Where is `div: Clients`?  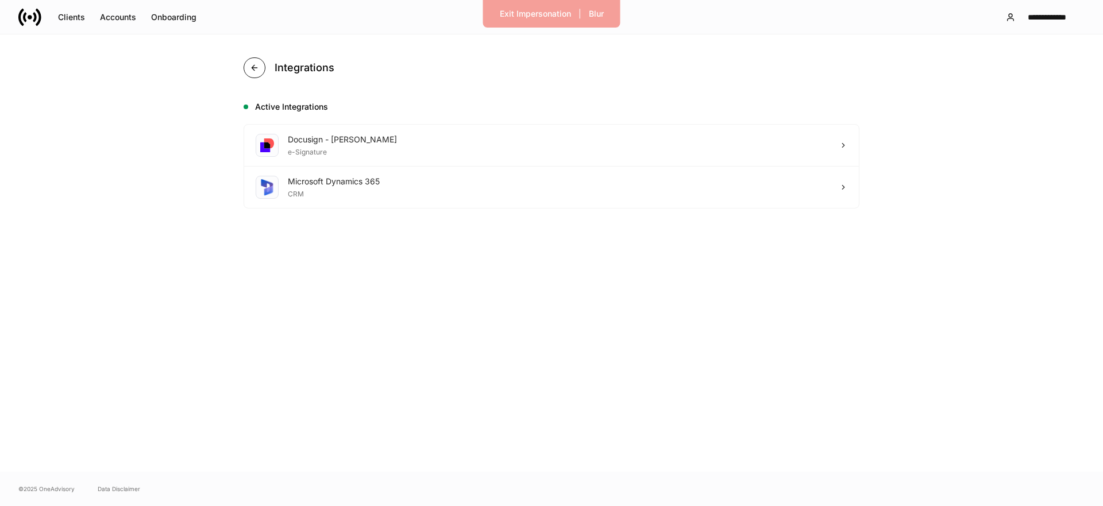 div: Clients is located at coordinates (71, 17).